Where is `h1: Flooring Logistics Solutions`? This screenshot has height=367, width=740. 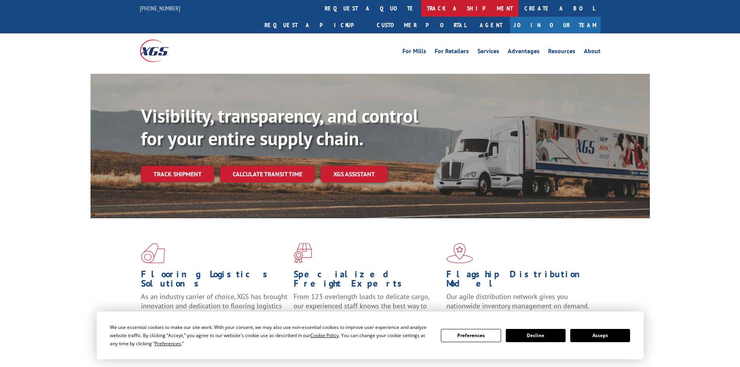
h1: Flooring Logistics Solutions is located at coordinates (214, 281).